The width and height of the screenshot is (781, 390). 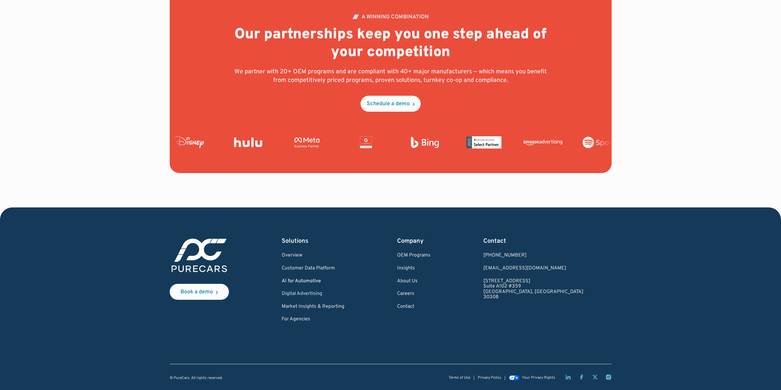 I want to click on div: Solutions, so click(x=313, y=241).